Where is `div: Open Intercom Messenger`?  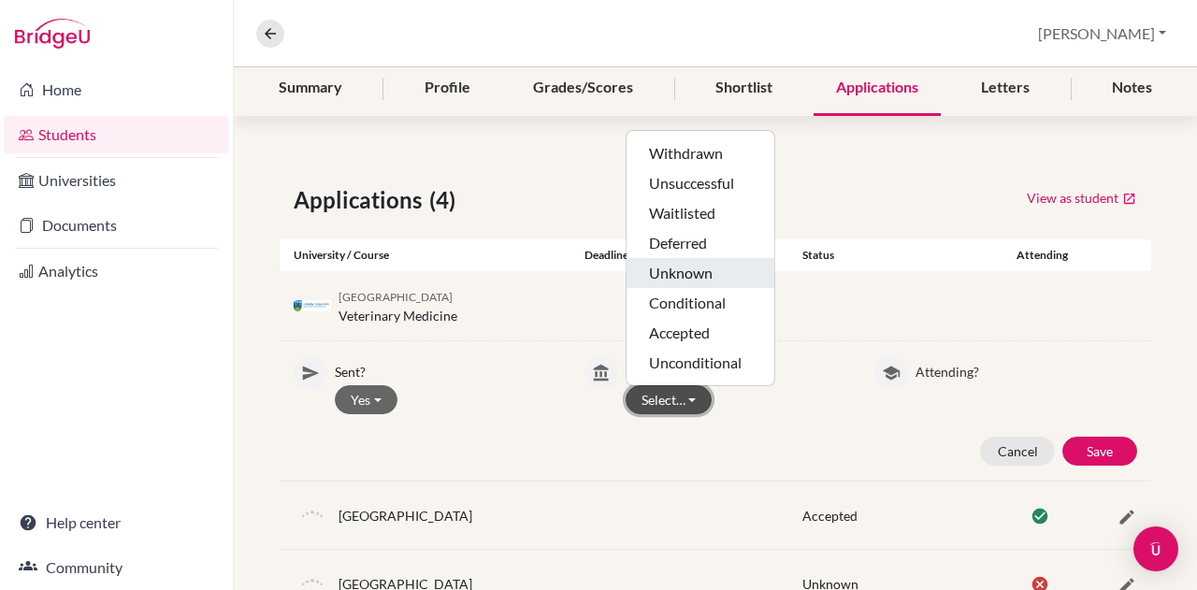
div: Open Intercom Messenger is located at coordinates (1156, 549).